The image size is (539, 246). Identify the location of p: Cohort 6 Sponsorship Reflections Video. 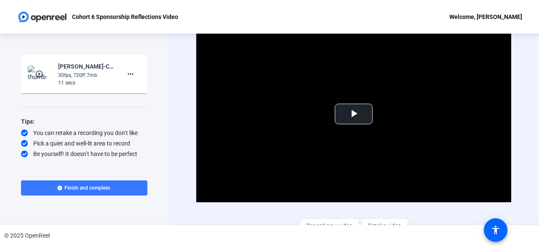
(125, 17).